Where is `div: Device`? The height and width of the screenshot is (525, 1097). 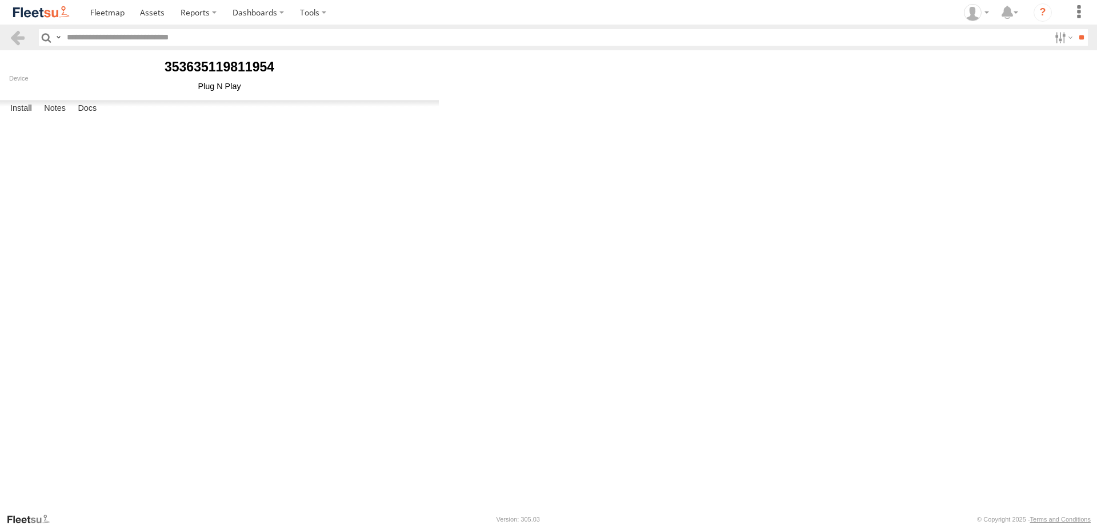
div: Device is located at coordinates (219, 78).